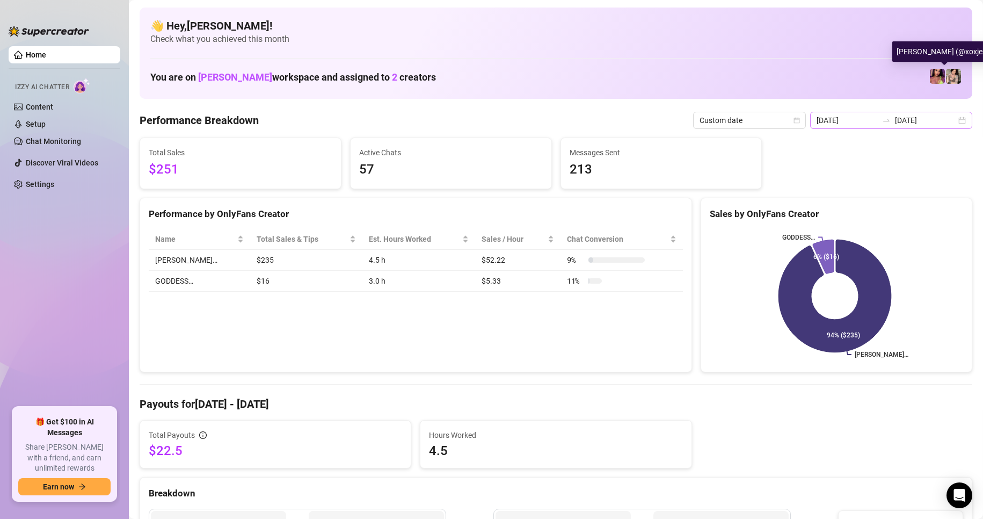 The width and height of the screenshot is (983, 519). What do you see at coordinates (416, 214) in the screenshot?
I see `div: Performance by OnlyFans Creator` at bounding box center [416, 214].